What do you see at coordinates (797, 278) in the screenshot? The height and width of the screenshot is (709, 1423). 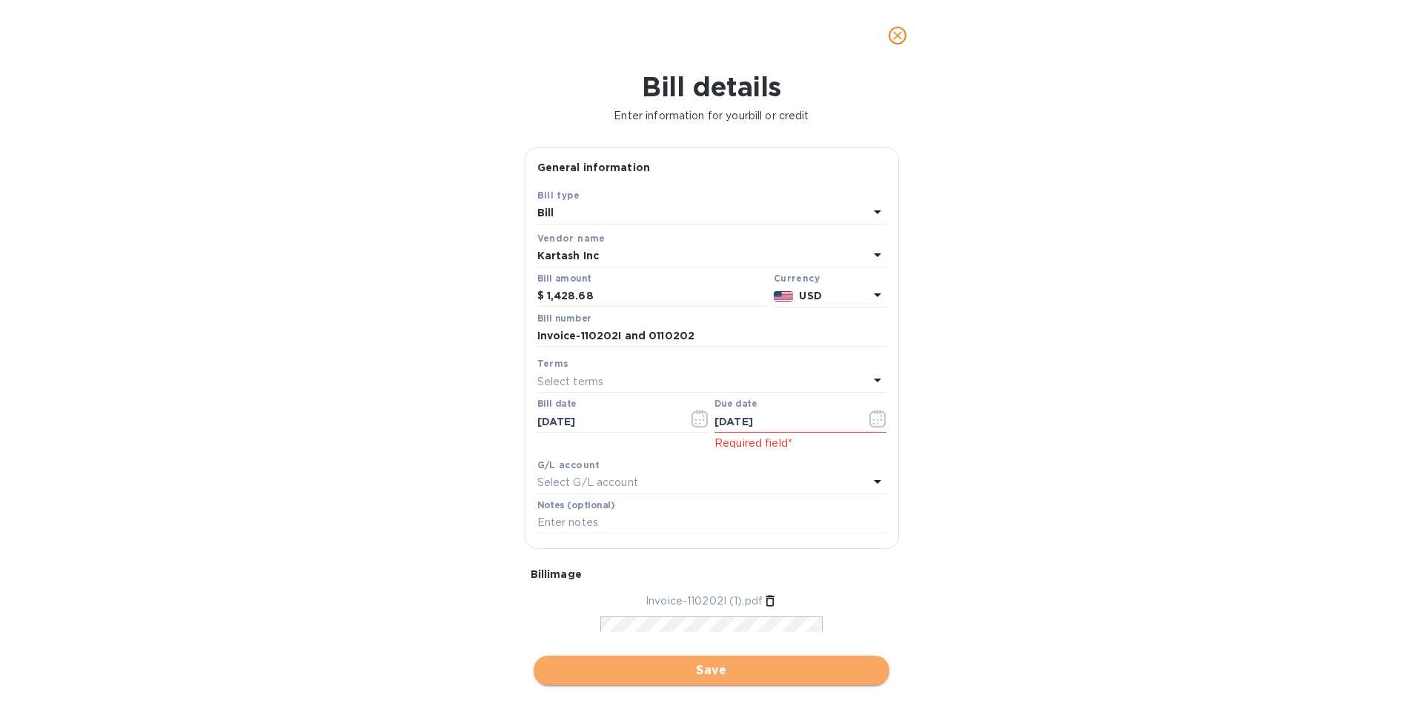 I see `b: Currency` at bounding box center [797, 278].